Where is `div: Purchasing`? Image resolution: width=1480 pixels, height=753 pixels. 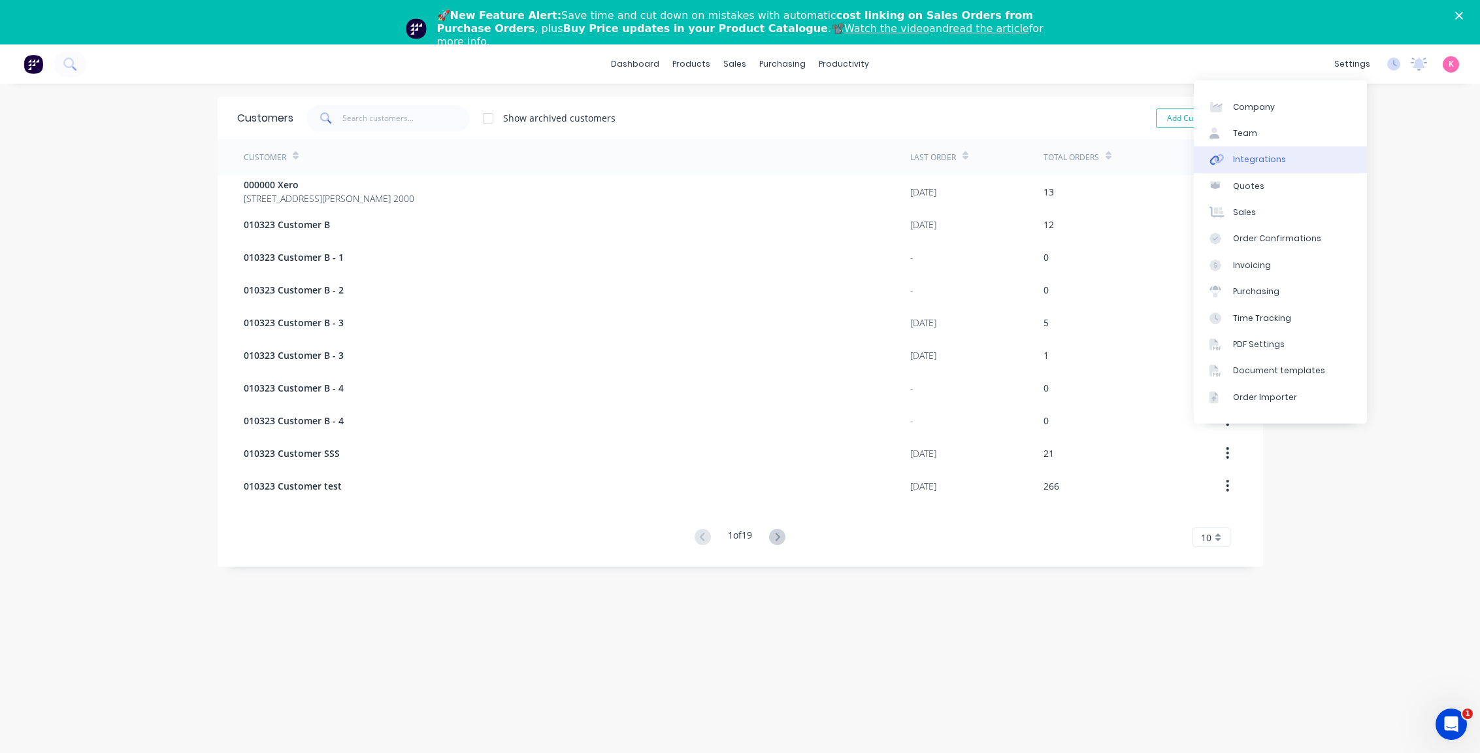
div: Purchasing is located at coordinates (1256, 291).